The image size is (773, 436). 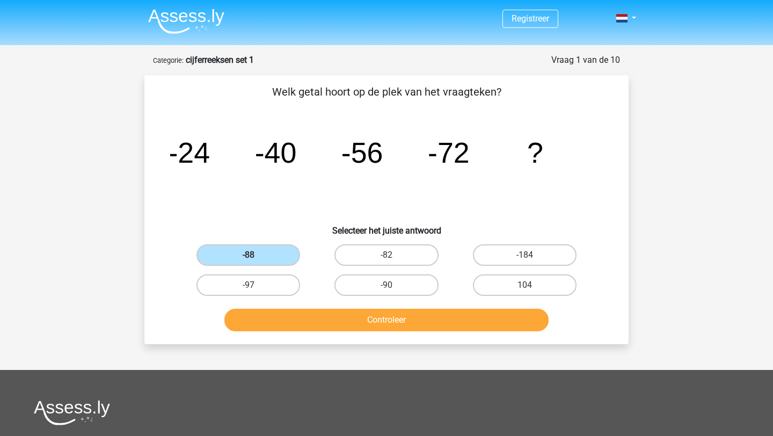 I want to click on tspan: -24, so click(x=189, y=152).